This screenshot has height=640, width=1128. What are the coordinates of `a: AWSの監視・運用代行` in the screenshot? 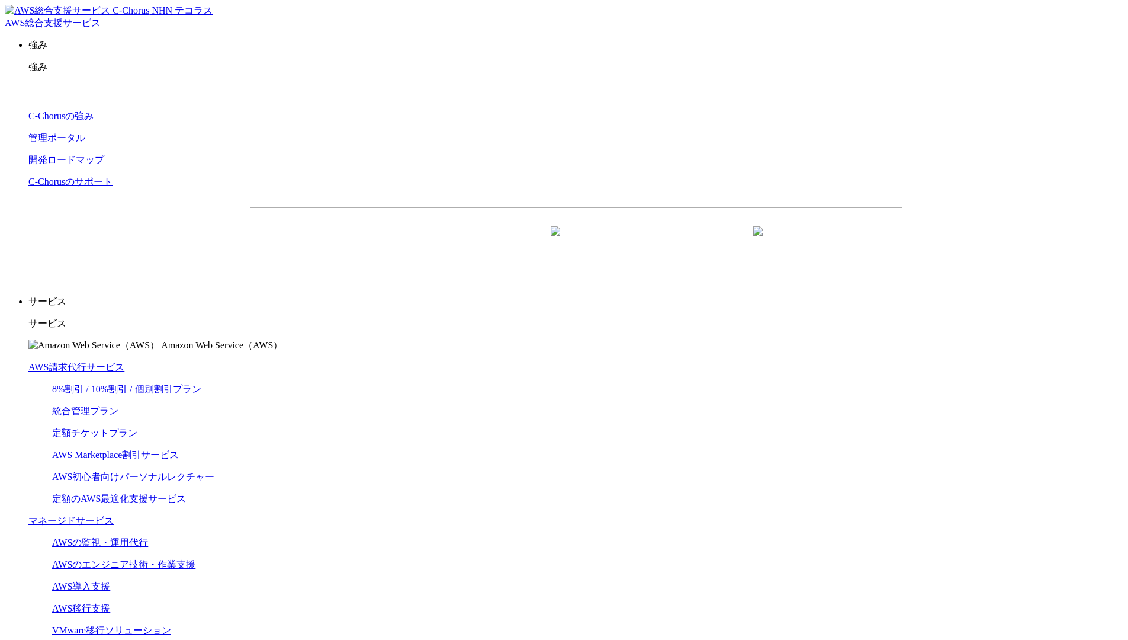 It's located at (100, 542).